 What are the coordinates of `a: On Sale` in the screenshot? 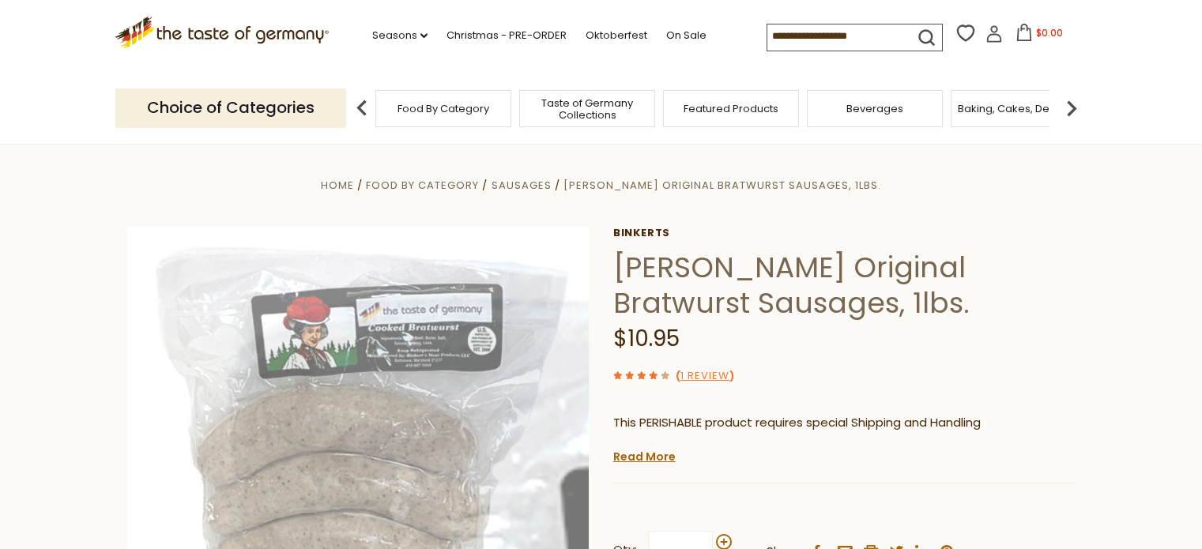 It's located at (686, 36).